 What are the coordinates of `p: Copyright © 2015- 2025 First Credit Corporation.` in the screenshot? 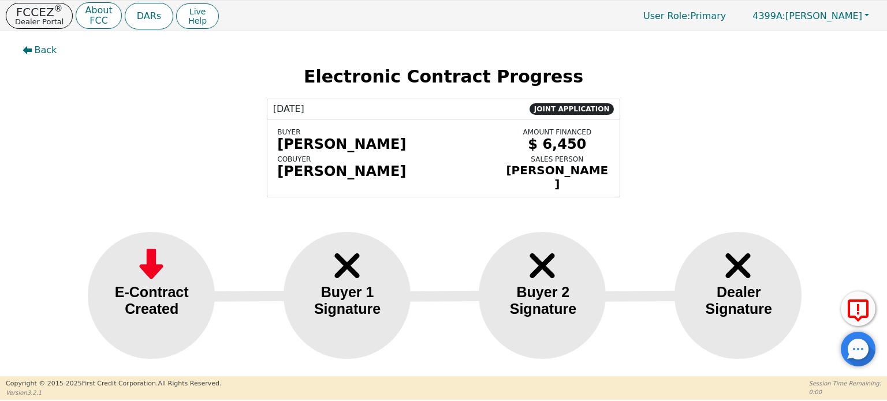 It's located at (113, 384).